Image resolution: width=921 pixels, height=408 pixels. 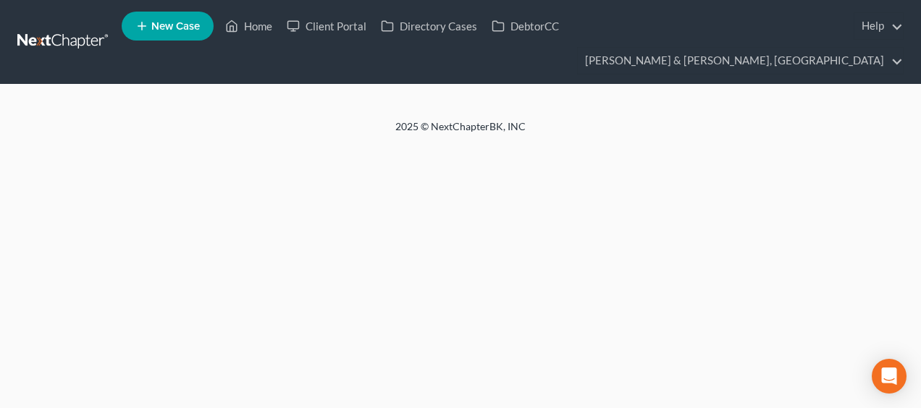 What do you see at coordinates (326, 26) in the screenshot?
I see `a: Client Portal` at bounding box center [326, 26].